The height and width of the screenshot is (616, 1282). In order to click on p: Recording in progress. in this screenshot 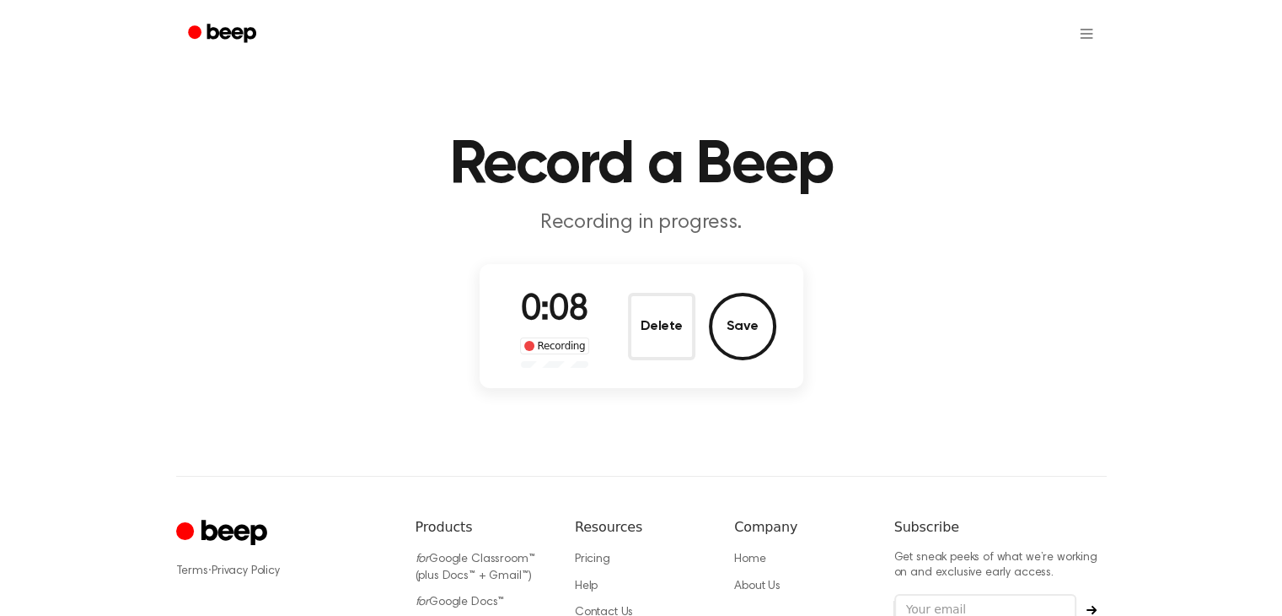, I will do `click(642, 223)`.